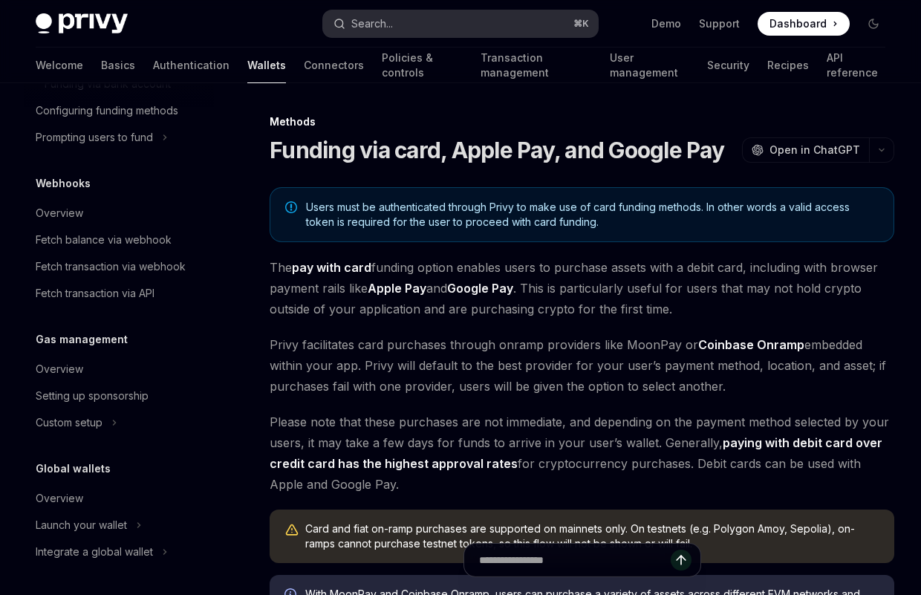 The width and height of the screenshot is (921, 595). Describe the element at coordinates (666, 24) in the screenshot. I see `a: Demo` at that location.